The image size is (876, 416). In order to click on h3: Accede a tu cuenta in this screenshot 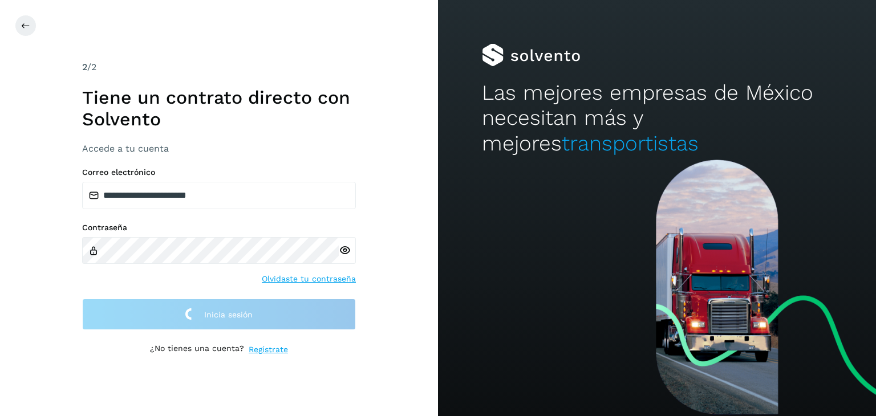, I will do `click(219, 148)`.